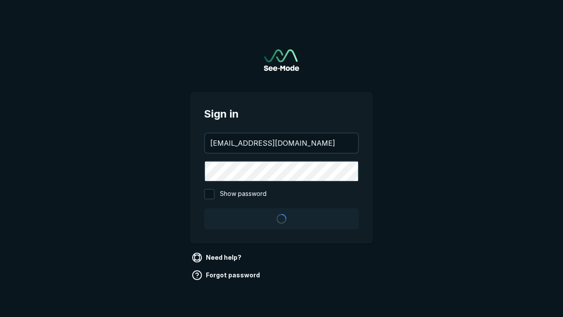 This screenshot has height=317, width=563. I want to click on input: your@email.com, so click(281, 143).